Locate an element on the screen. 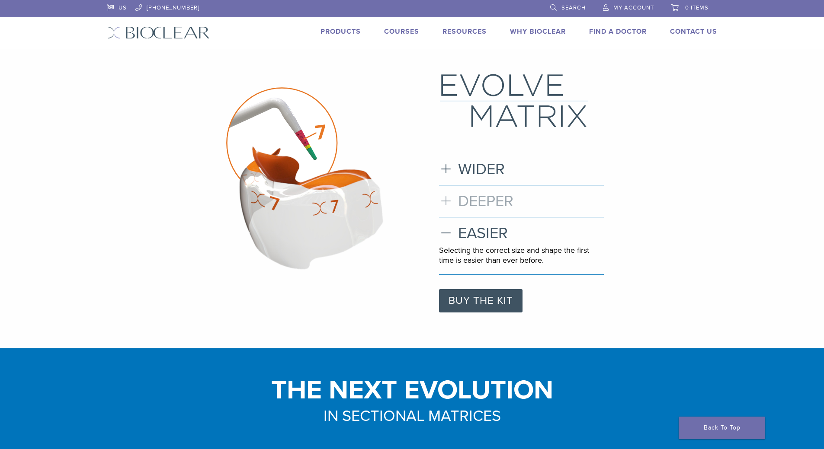 This screenshot has width=824, height=449. a: Resources is located at coordinates (464, 32).